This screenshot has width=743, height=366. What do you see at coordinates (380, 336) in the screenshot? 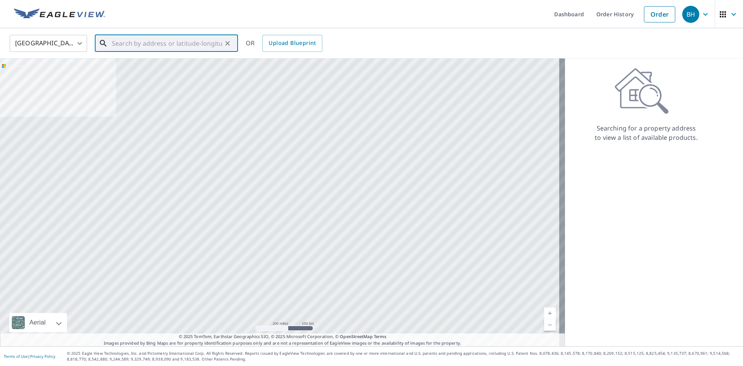
I see `a: Terms` at bounding box center [380, 336].